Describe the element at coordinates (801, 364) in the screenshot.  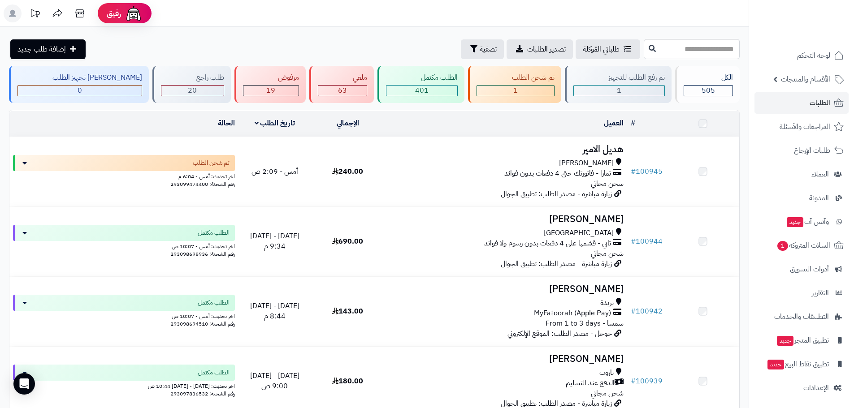
I see `a: تطبيق نقاط البيعجديد` at that location.